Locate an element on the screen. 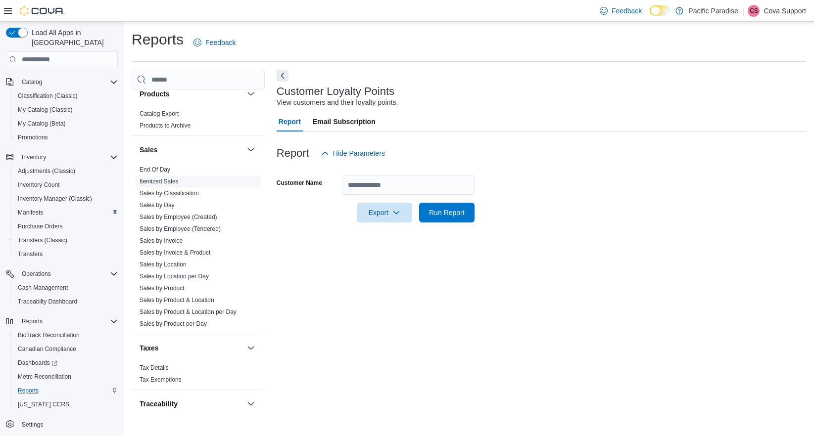 The image size is (814, 436). button: My Catalog (Beta) is located at coordinates (66, 124).